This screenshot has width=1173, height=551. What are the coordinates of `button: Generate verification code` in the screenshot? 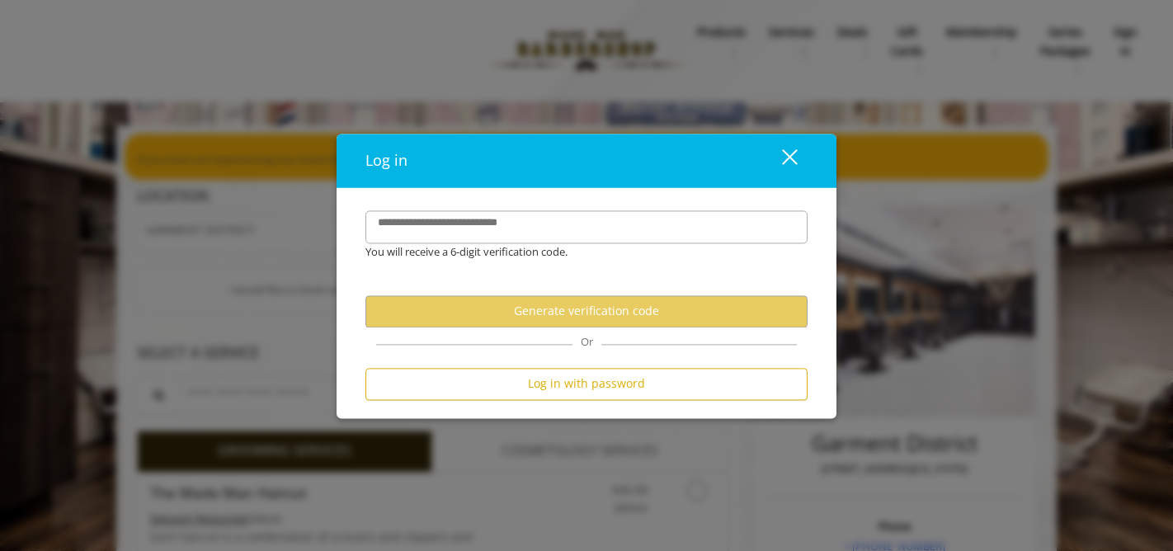 It's located at (587, 311).